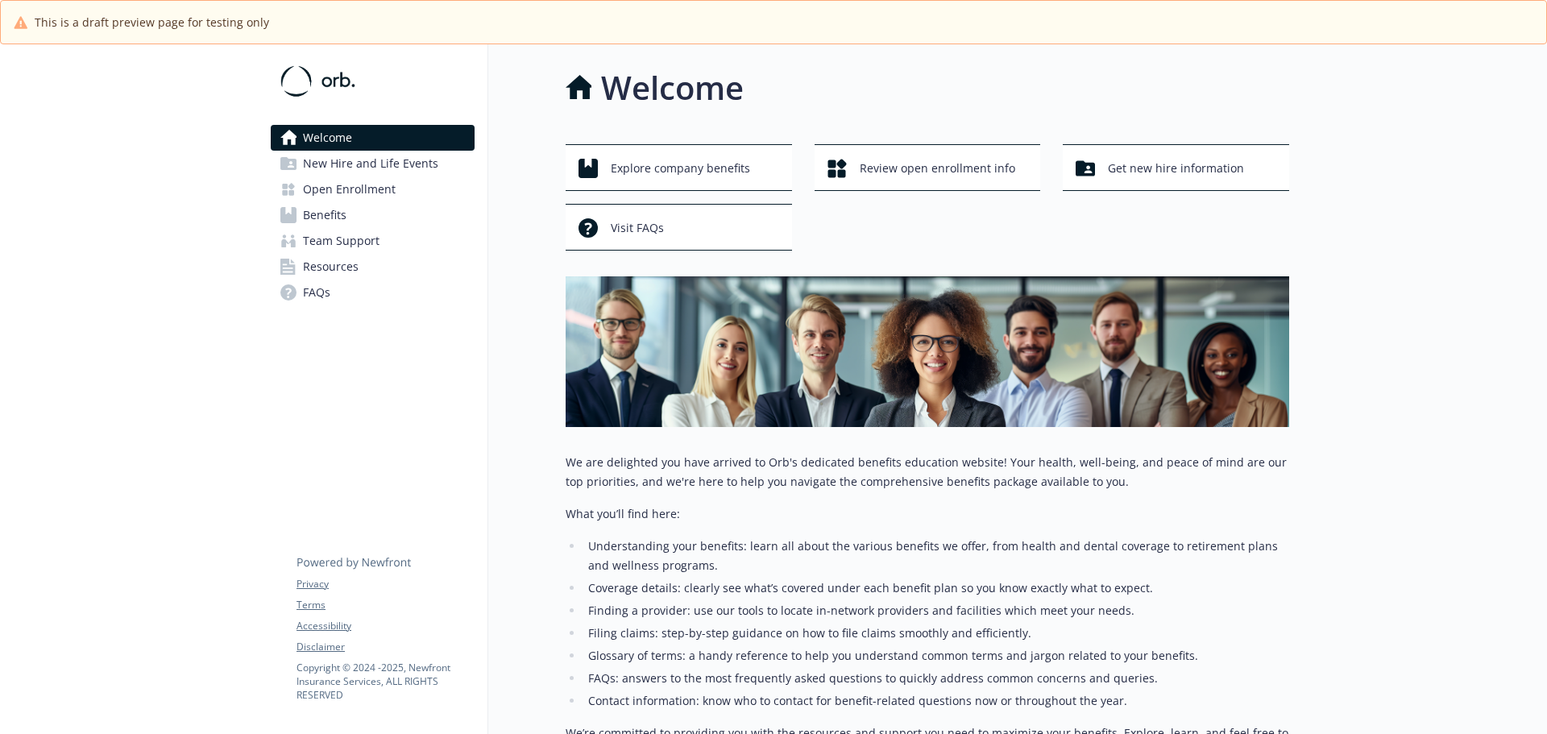  Describe the element at coordinates (152, 22) in the screenshot. I see `span: This is a draft preview page for testing only` at that location.